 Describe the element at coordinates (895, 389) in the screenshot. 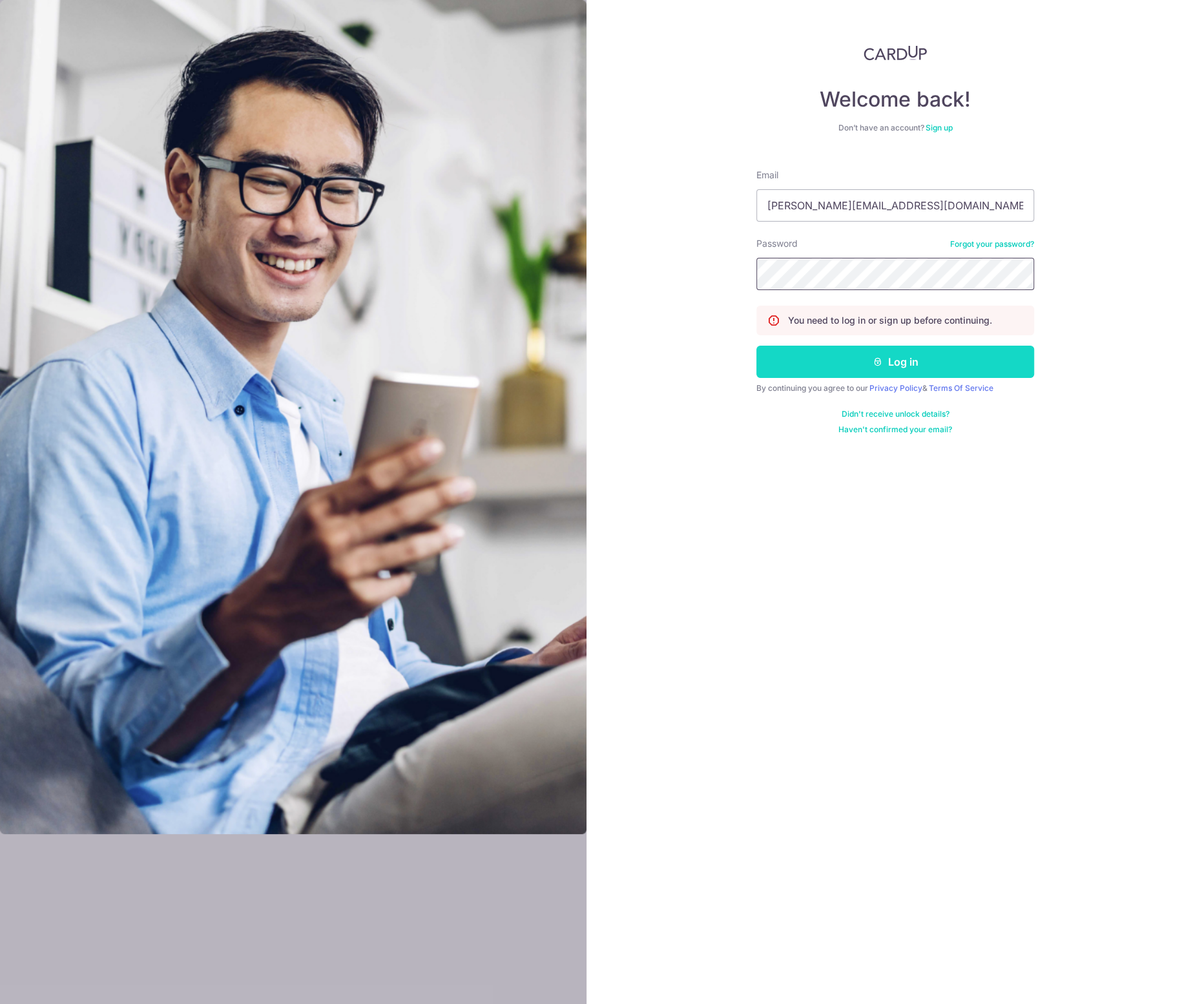

I see `div: By continuing you agree to our &` at that location.